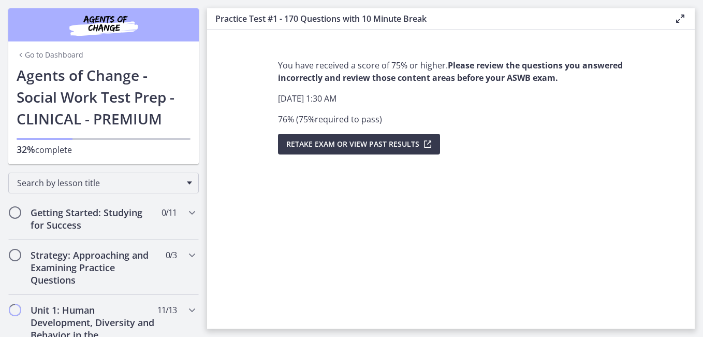 The width and height of the screenshot is (703, 337). What do you see at coordinates (451, 71) in the screenshot?
I see `p: You have received a score of 75% or higher.` at bounding box center [451, 71].